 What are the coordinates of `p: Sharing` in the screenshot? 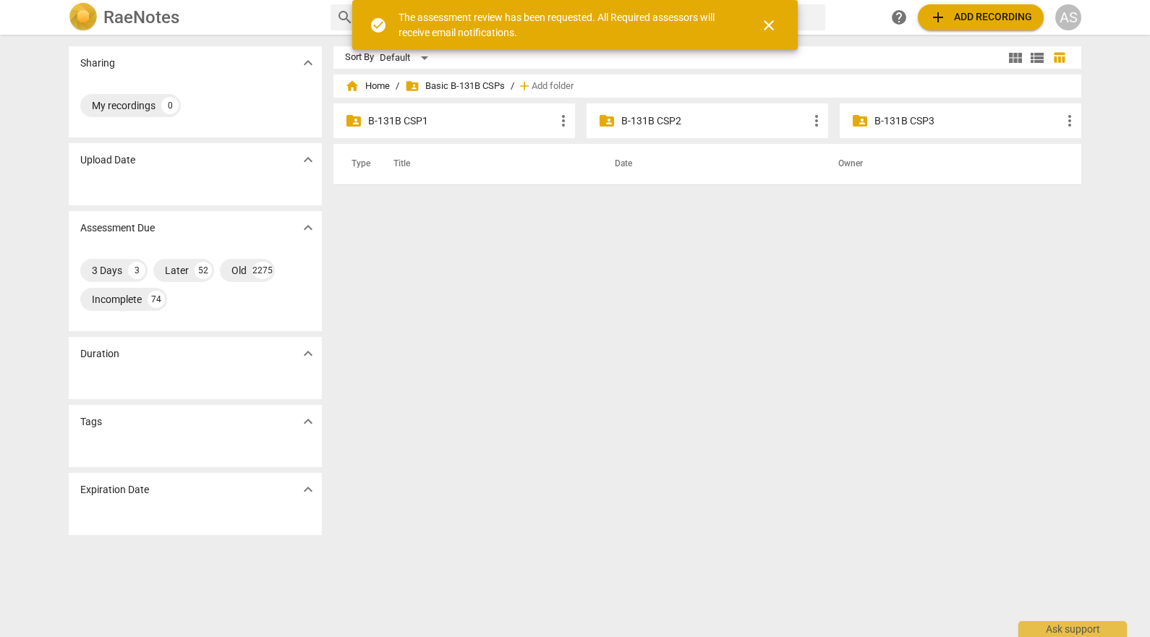 It's located at (98, 63).